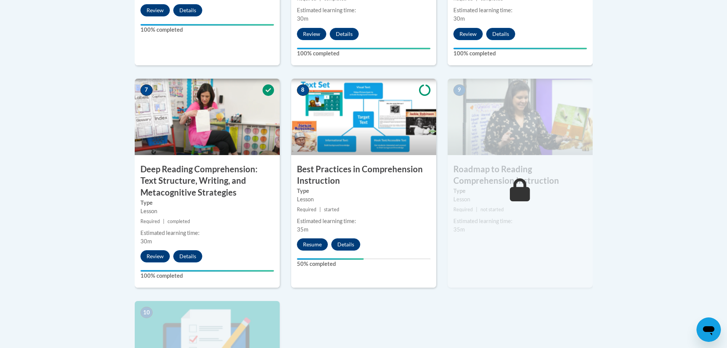 This screenshot has width=727, height=348. What do you see at coordinates (147, 312) in the screenshot?
I see `span: 10` at bounding box center [147, 312].